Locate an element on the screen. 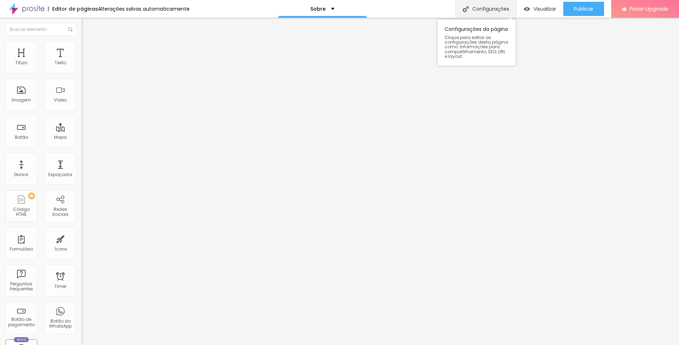 This screenshot has width=679, height=345. div: Botão de pagamento is located at coordinates (21, 322).